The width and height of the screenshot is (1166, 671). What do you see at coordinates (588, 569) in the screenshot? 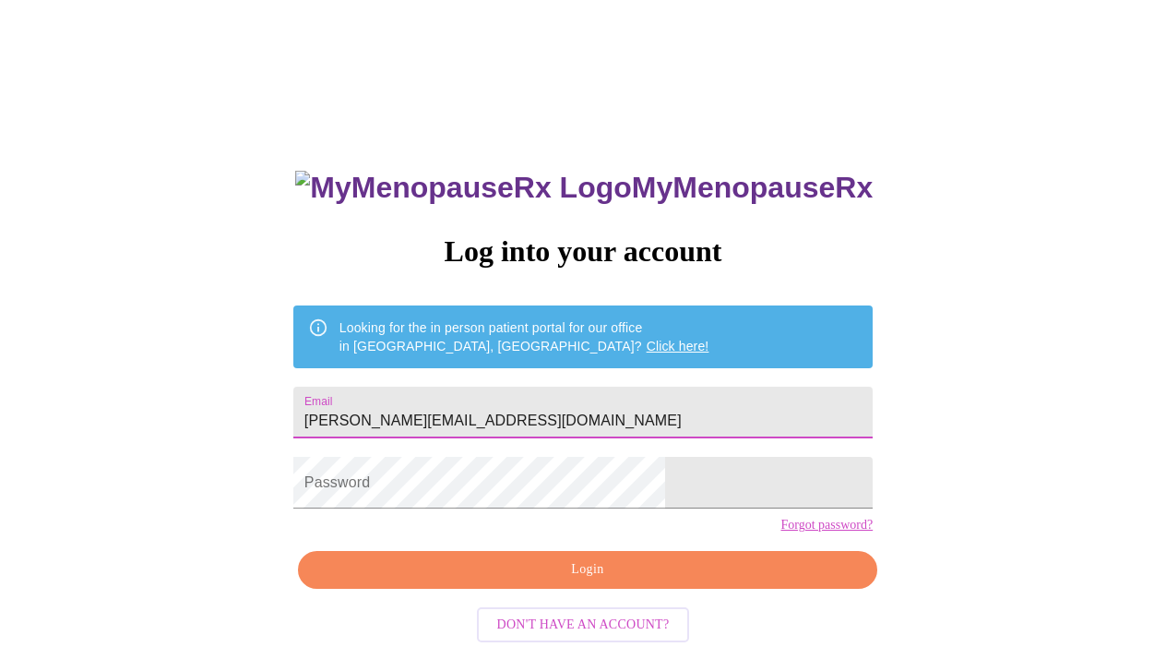
I see `span: Login` at bounding box center [588, 569].